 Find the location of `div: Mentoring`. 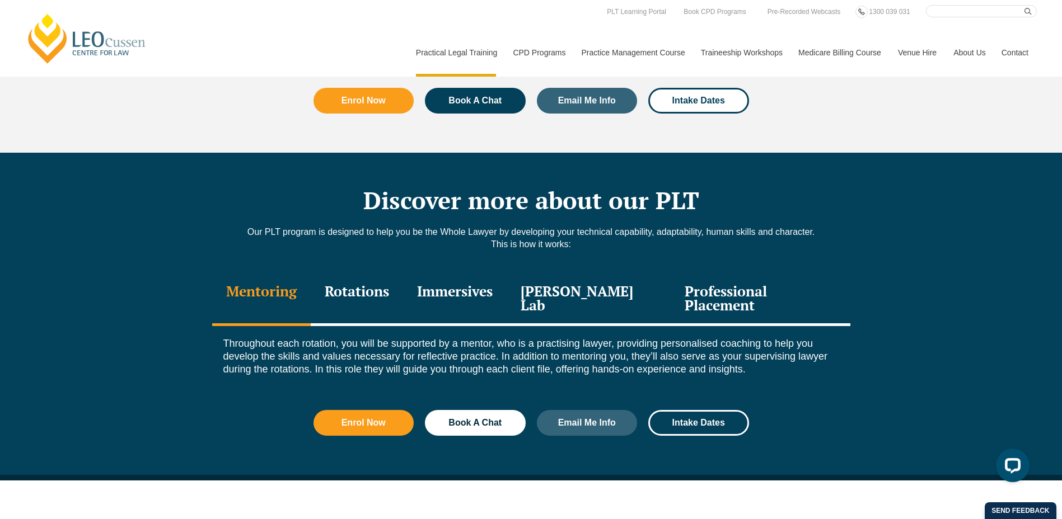

div: Mentoring is located at coordinates (261, 299).